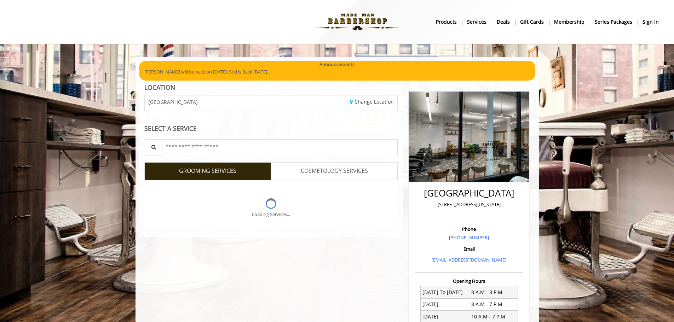  I want to click on b: LOCATION, so click(160, 87).